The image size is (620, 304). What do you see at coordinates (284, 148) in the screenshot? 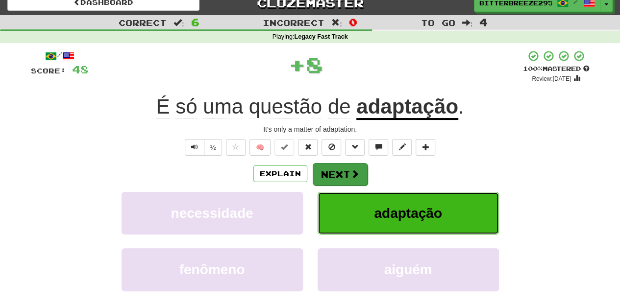
I see `button: Set this sentence to 100% Mastered (alt+m)` at bounding box center [284, 148].